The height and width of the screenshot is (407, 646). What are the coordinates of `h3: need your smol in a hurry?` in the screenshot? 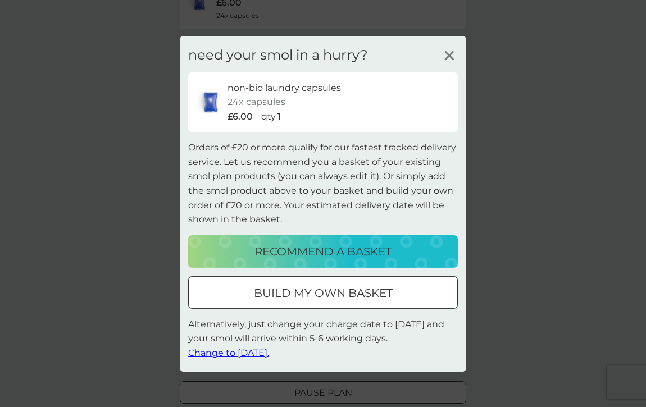 It's located at (278, 54).